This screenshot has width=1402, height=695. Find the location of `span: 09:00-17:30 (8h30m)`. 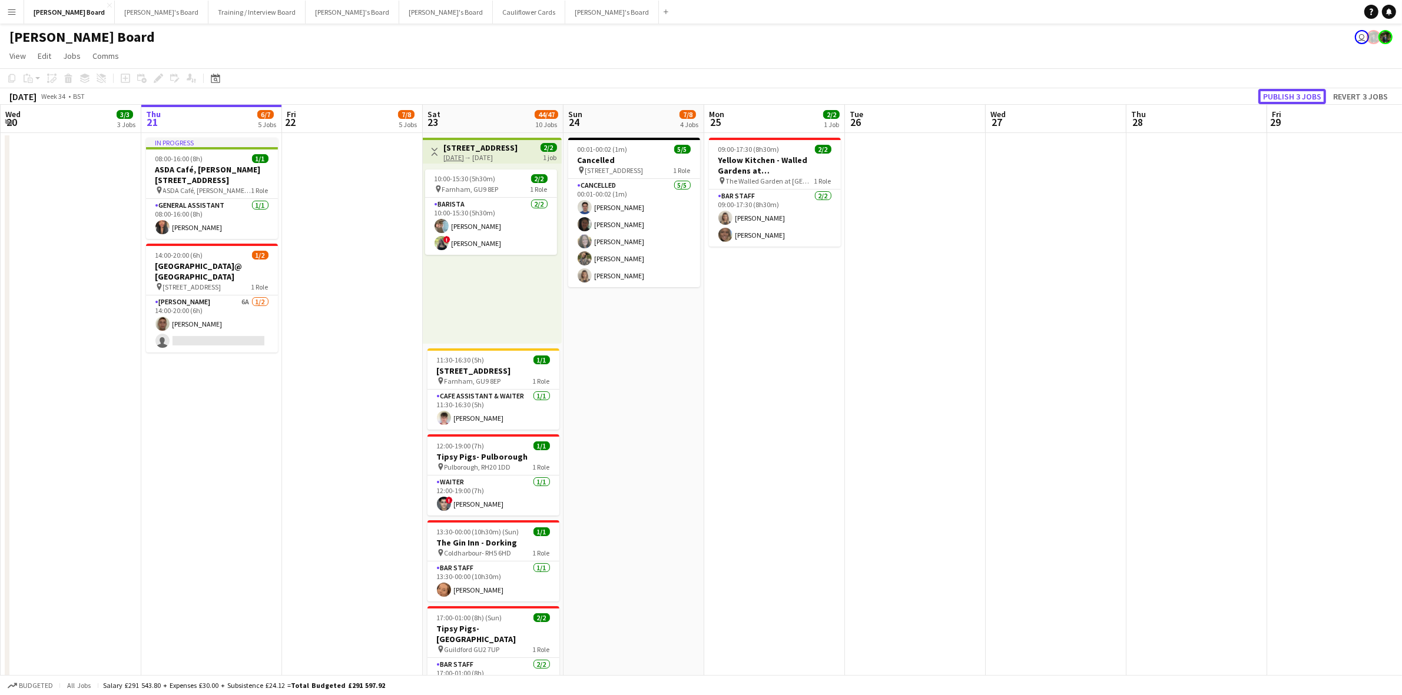

span: 09:00-17:30 (8h30m) is located at coordinates (749, 149).